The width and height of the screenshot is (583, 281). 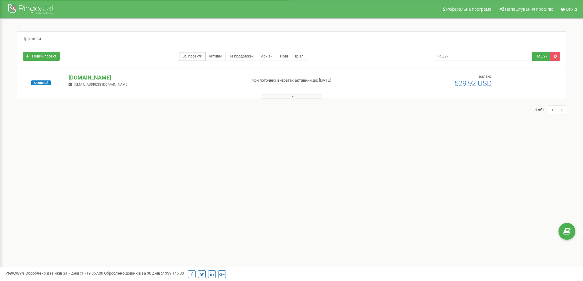 What do you see at coordinates (284, 56) in the screenshot?
I see `a: Нові` at bounding box center [284, 56].